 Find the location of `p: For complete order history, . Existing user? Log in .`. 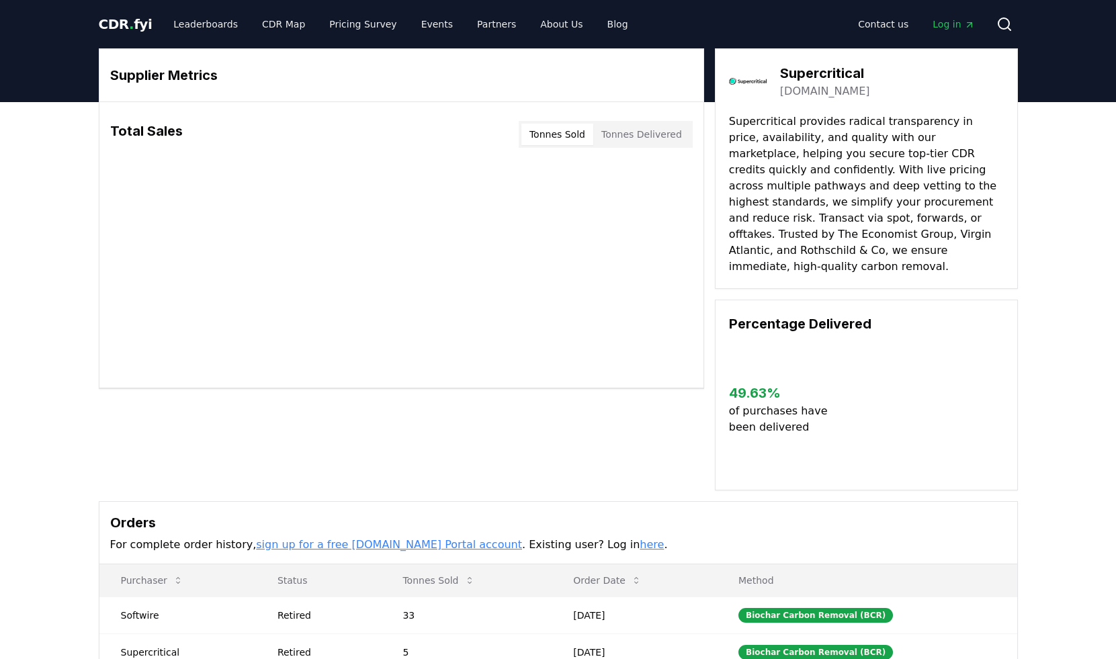

p: For complete order history, . Existing user? Log in . is located at coordinates (558, 545).